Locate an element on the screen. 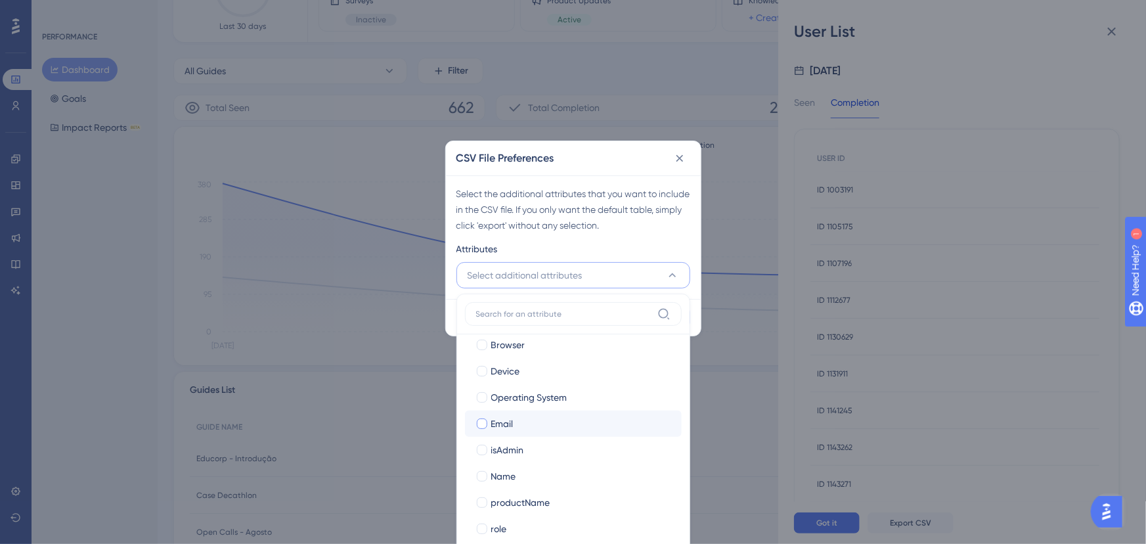 Image resolution: width=1146 pixels, height=544 pixels. input: Search for an attribute is located at coordinates (564, 314).